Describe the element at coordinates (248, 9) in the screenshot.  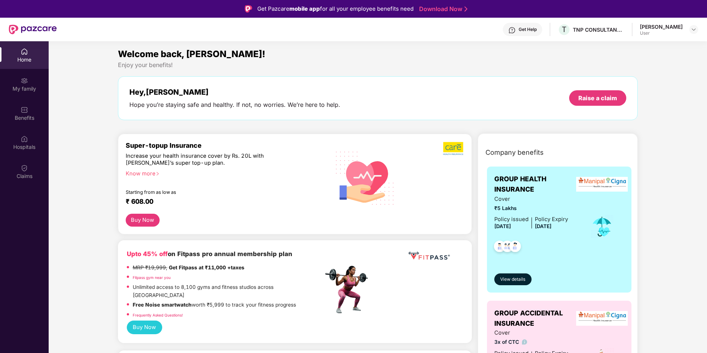
I see `img: Logo` at that location.